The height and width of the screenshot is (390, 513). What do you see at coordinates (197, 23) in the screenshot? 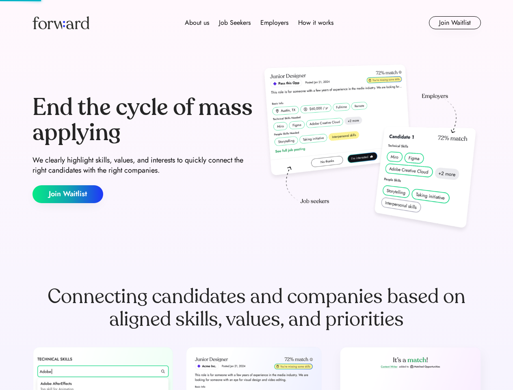
I see `div: About us` at bounding box center [197, 23].